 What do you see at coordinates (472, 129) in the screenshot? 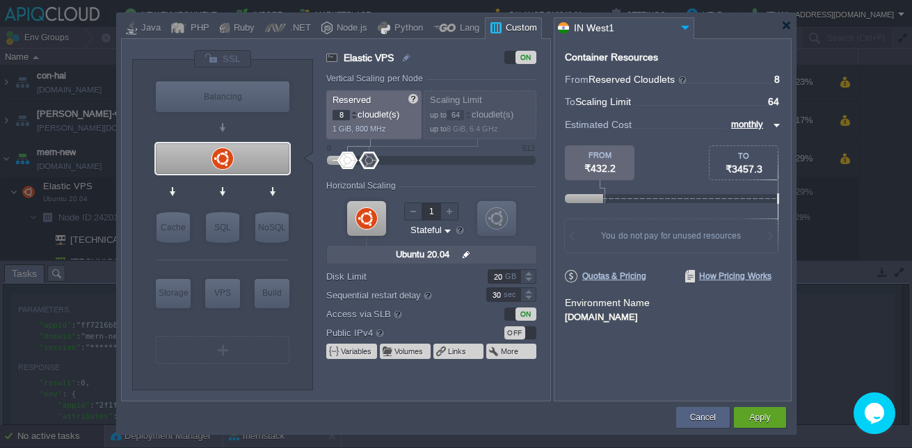
I see `span: 8 GiB, 6.4 GHz` at bounding box center [472, 129].